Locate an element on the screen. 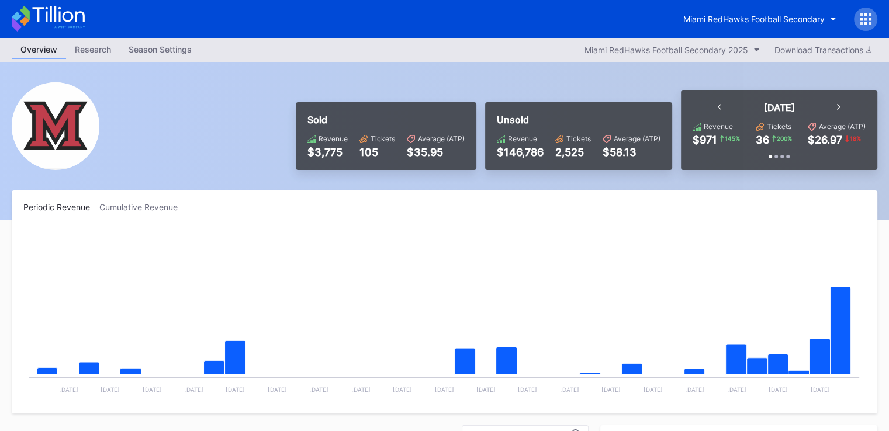 This screenshot has width=889, height=431. button: Download Transactions is located at coordinates (823, 50).